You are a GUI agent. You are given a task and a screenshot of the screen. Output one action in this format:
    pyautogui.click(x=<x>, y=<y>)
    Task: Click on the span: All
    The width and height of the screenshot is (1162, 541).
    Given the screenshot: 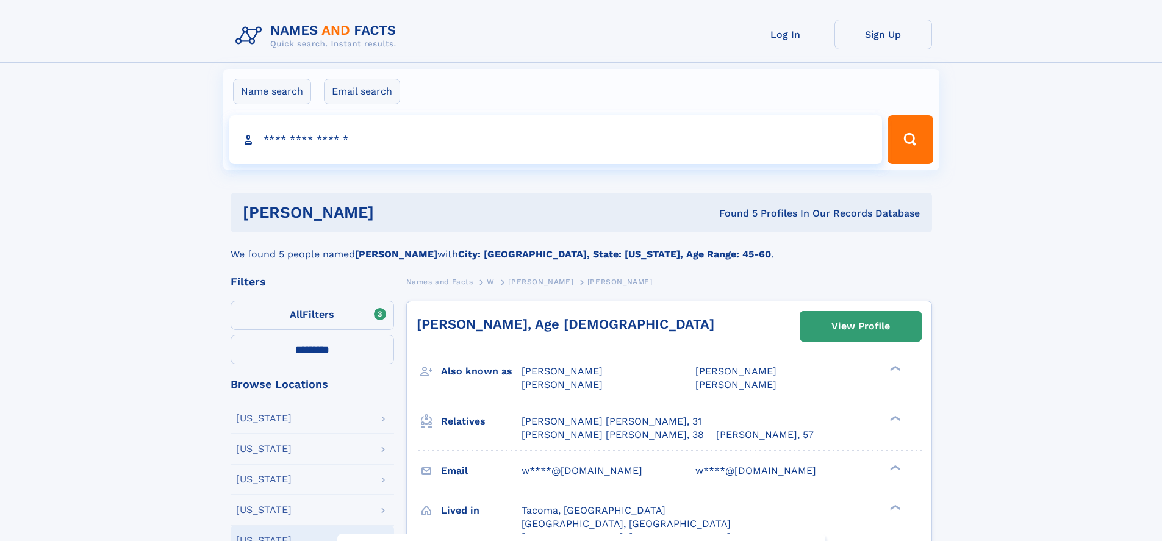 What is the action you would take?
    pyautogui.click(x=296, y=314)
    